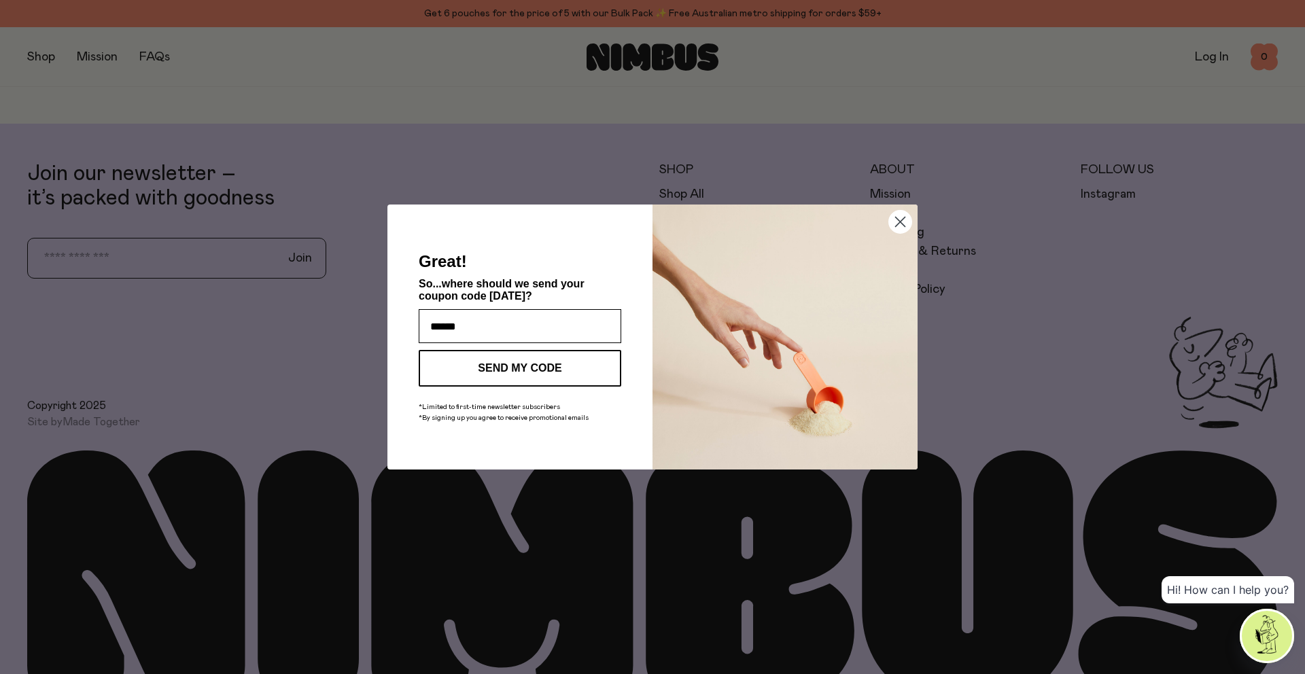  Describe the element at coordinates (520, 326) in the screenshot. I see `input: Enter your email address` at that location.